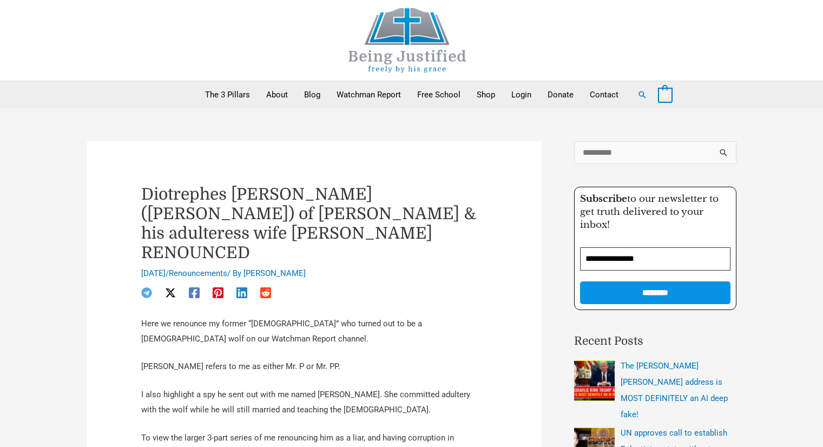 The width and height of the screenshot is (823, 447). Describe the element at coordinates (655, 259) in the screenshot. I see `input: Email Address *` at that location.